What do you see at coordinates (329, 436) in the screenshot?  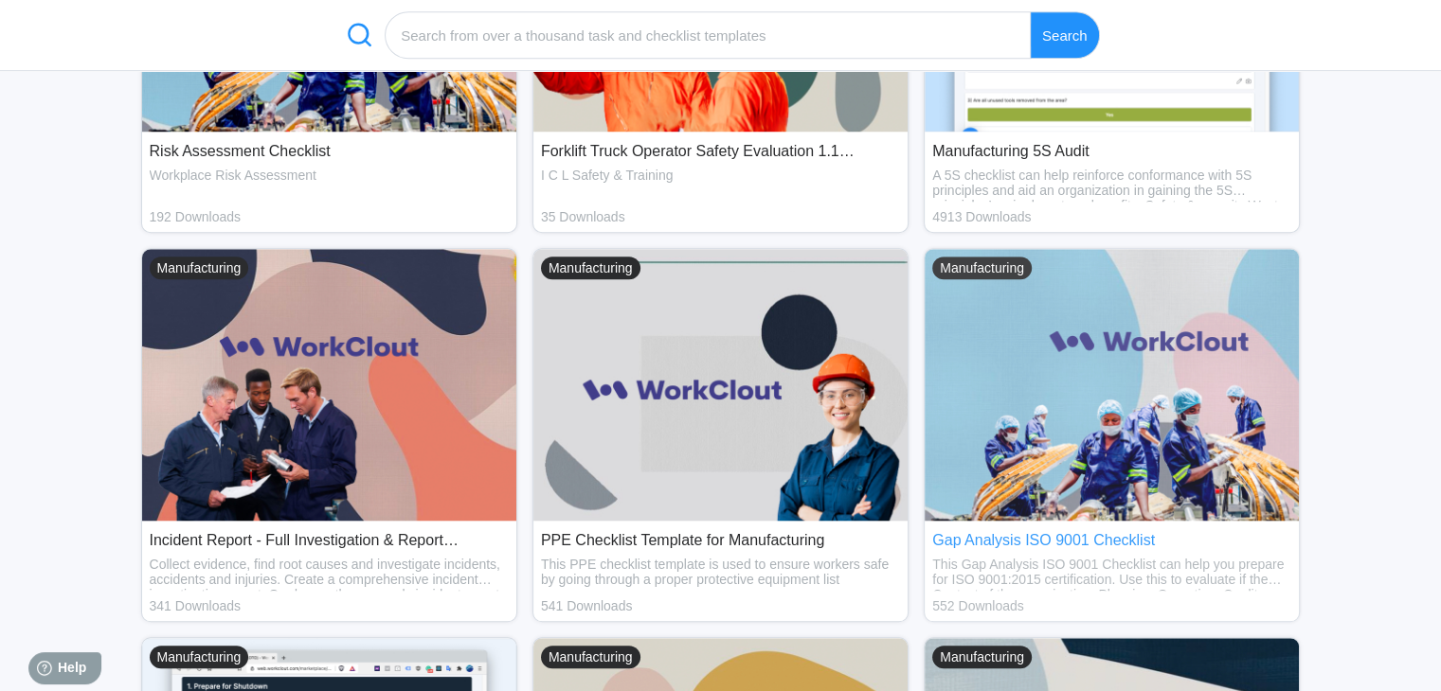 I see `a: Incident Report - Full Investigation & Report Checklist for ManufacturingCollect evidence, find r...` at bounding box center [329, 436].